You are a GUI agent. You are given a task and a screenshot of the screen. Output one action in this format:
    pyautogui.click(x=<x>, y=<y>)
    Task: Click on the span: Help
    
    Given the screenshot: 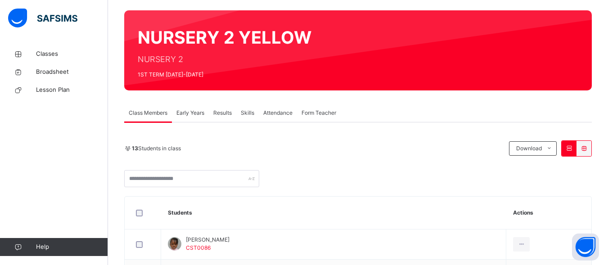 What is the action you would take?
    pyautogui.click(x=72, y=247)
    